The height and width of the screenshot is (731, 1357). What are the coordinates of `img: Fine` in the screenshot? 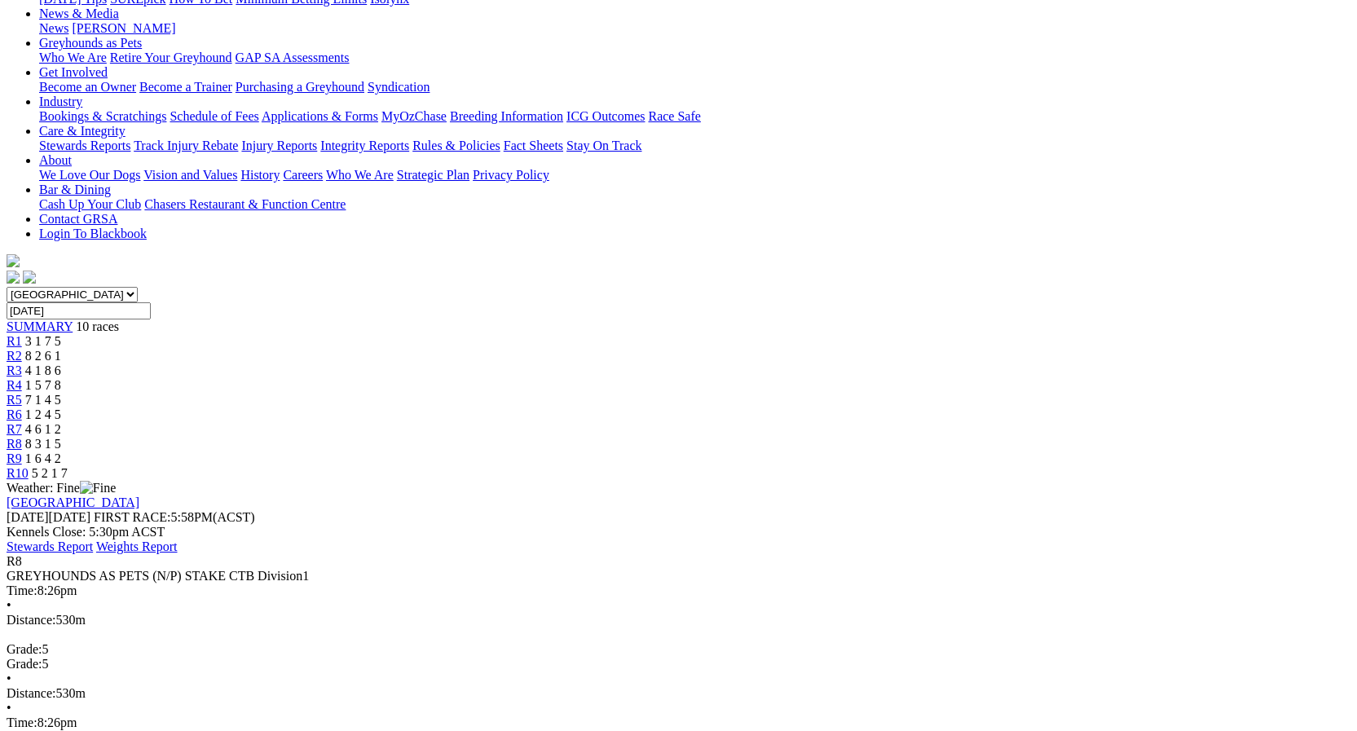 It's located at (98, 488).